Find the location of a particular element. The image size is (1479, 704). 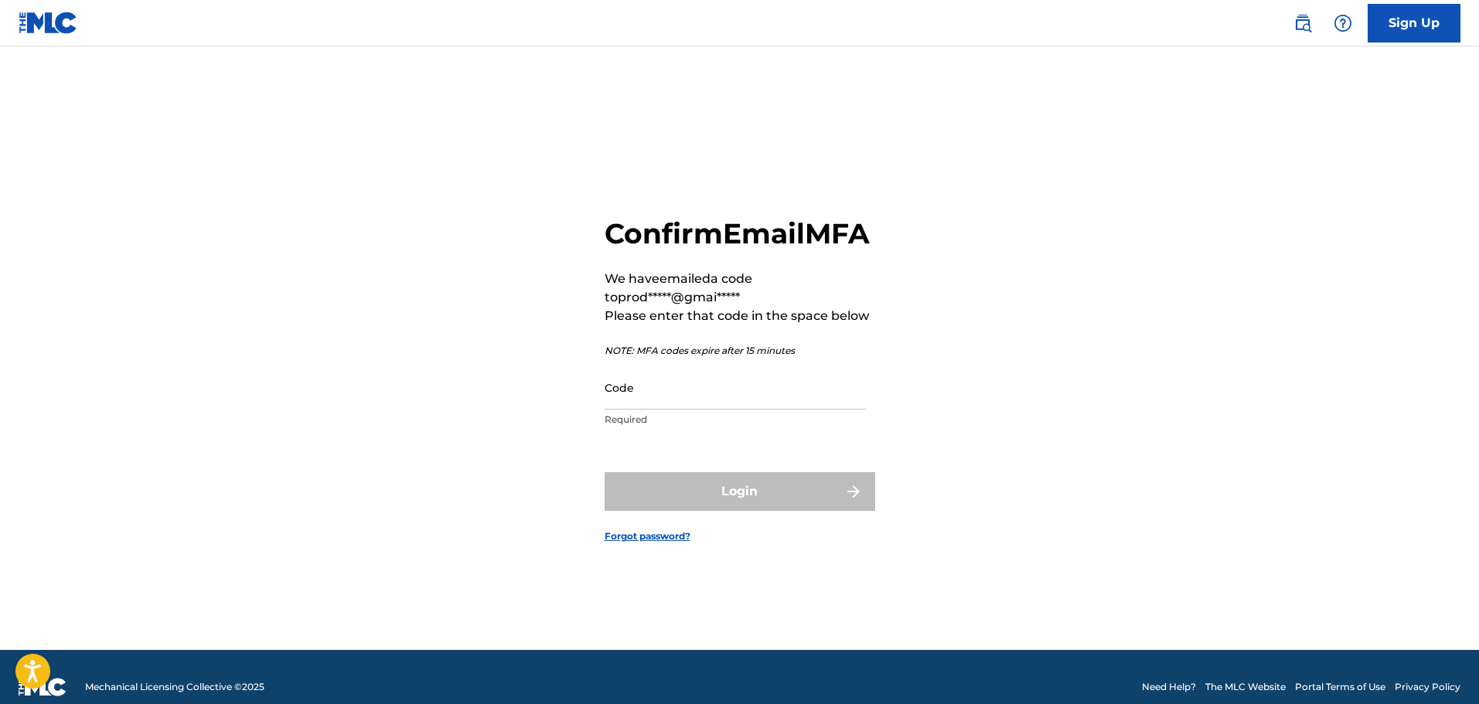

div: Help is located at coordinates (1343, 23).